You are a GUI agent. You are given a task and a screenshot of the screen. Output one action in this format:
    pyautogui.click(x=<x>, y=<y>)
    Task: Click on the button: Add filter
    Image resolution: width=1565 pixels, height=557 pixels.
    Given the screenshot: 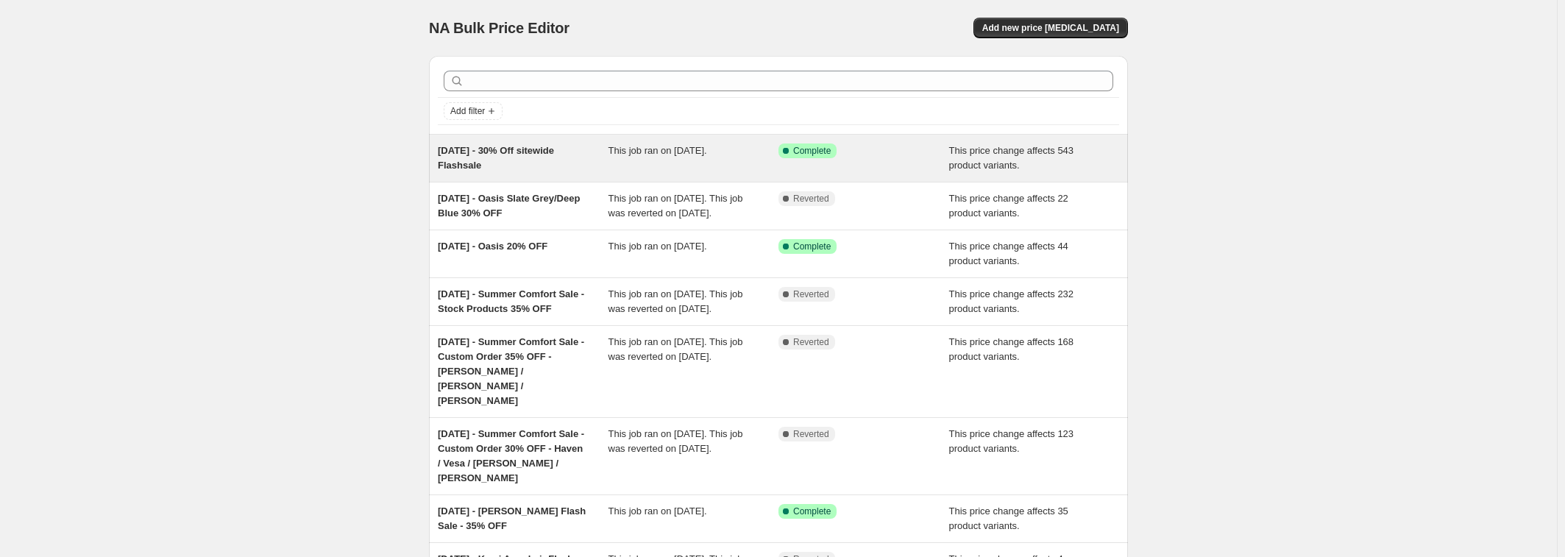 What is the action you would take?
    pyautogui.click(x=473, y=111)
    